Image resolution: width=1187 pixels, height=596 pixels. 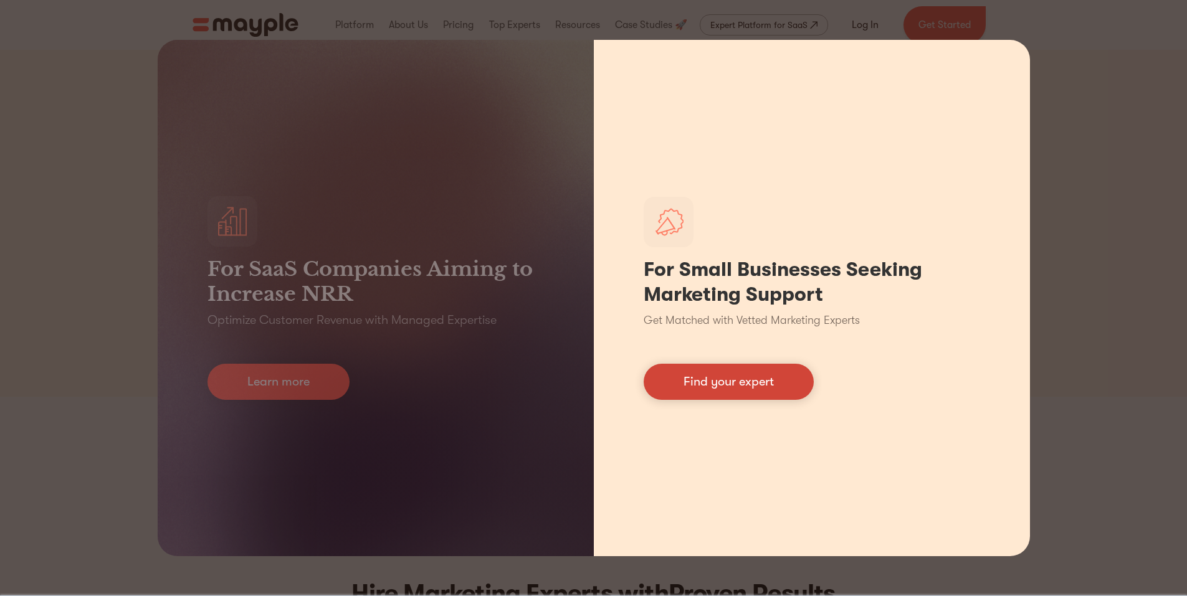 What do you see at coordinates (278, 382) in the screenshot?
I see `a: Learn more` at bounding box center [278, 382].